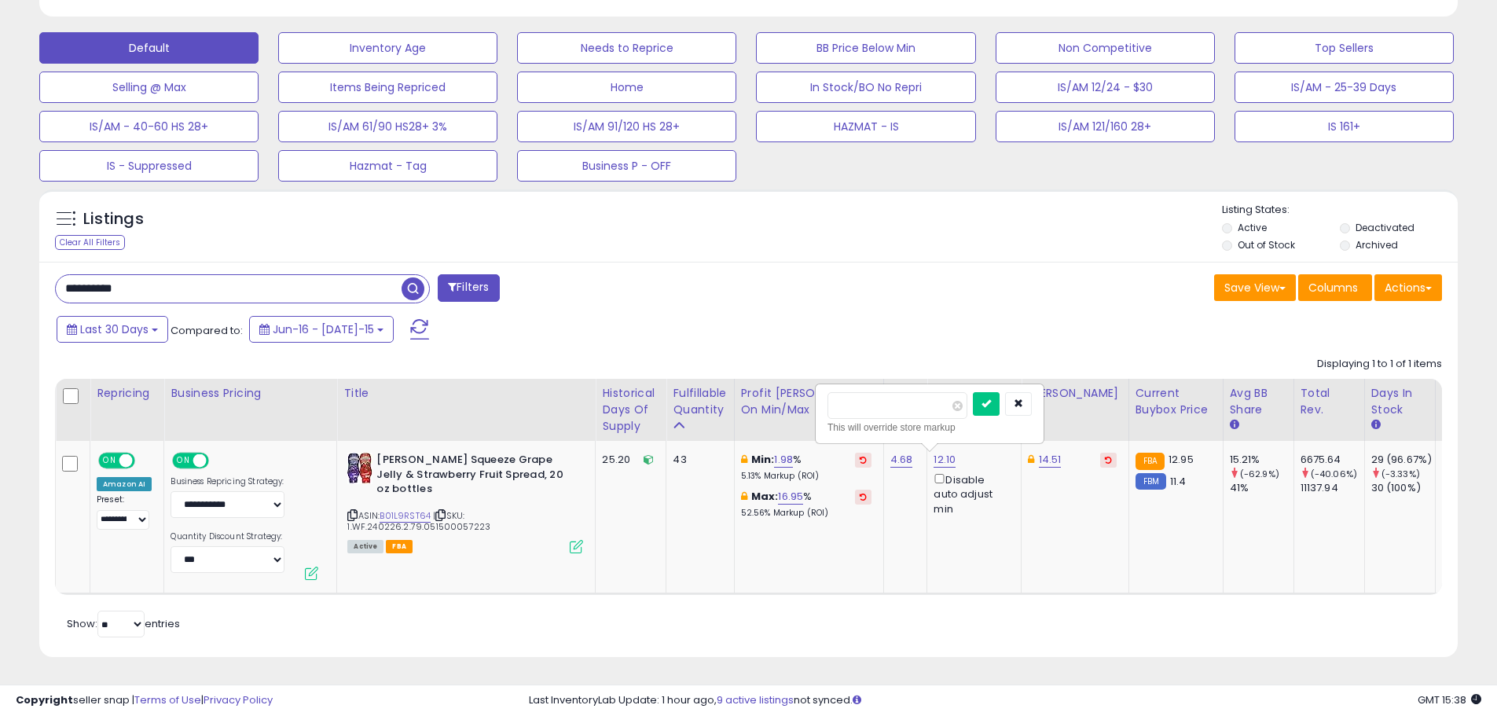 This screenshot has height=716, width=1497. I want to click on button: IS 161+, so click(1344, 127).